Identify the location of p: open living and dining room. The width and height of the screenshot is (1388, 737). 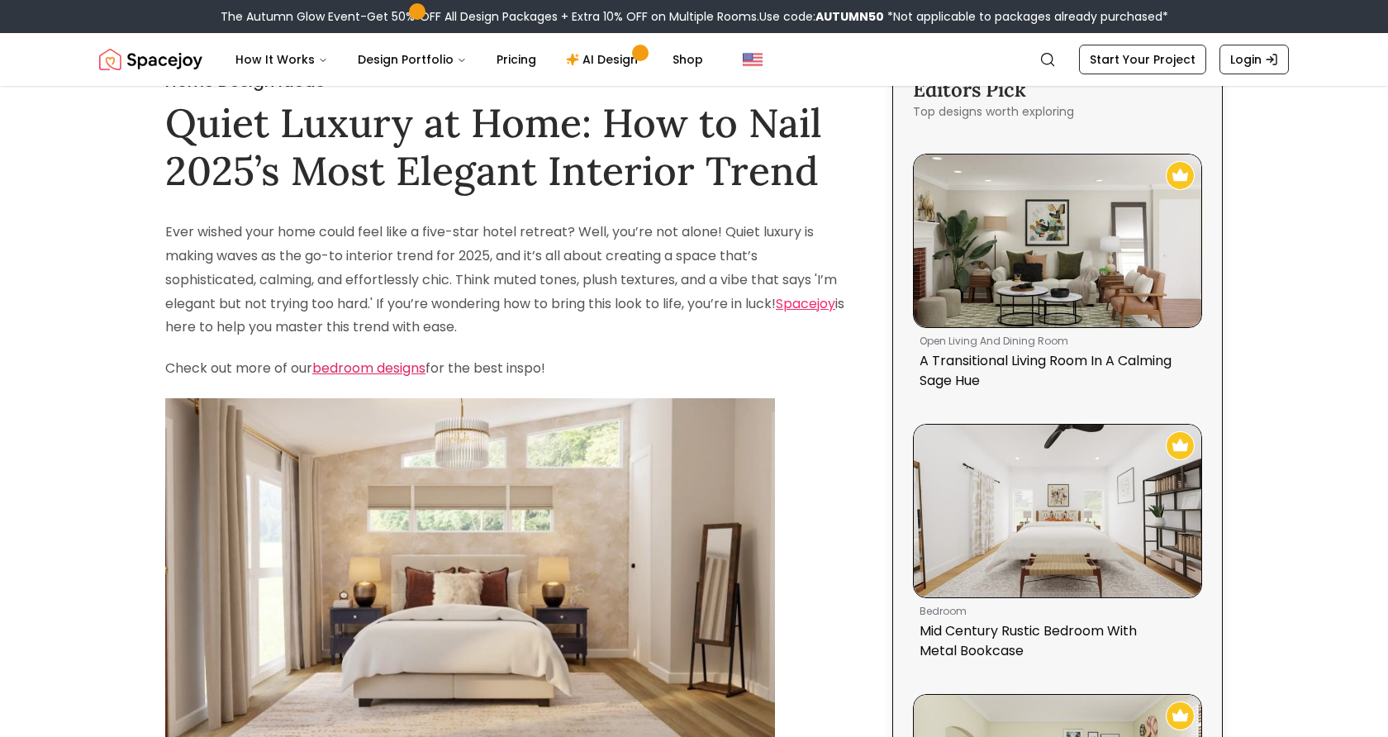
(1054, 341).